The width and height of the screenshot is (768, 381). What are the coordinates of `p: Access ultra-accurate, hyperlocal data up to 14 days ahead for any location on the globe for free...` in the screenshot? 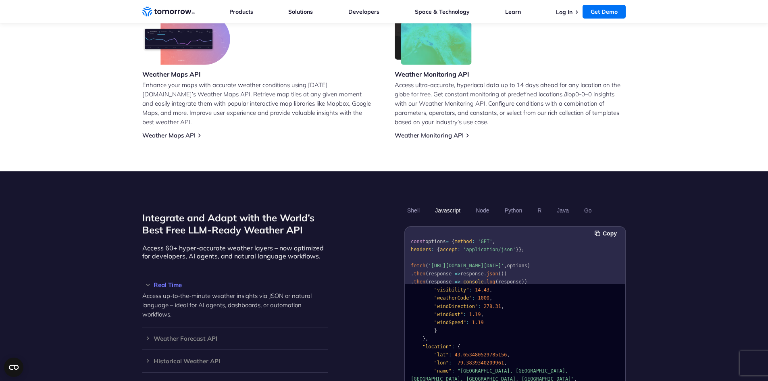 It's located at (510, 103).